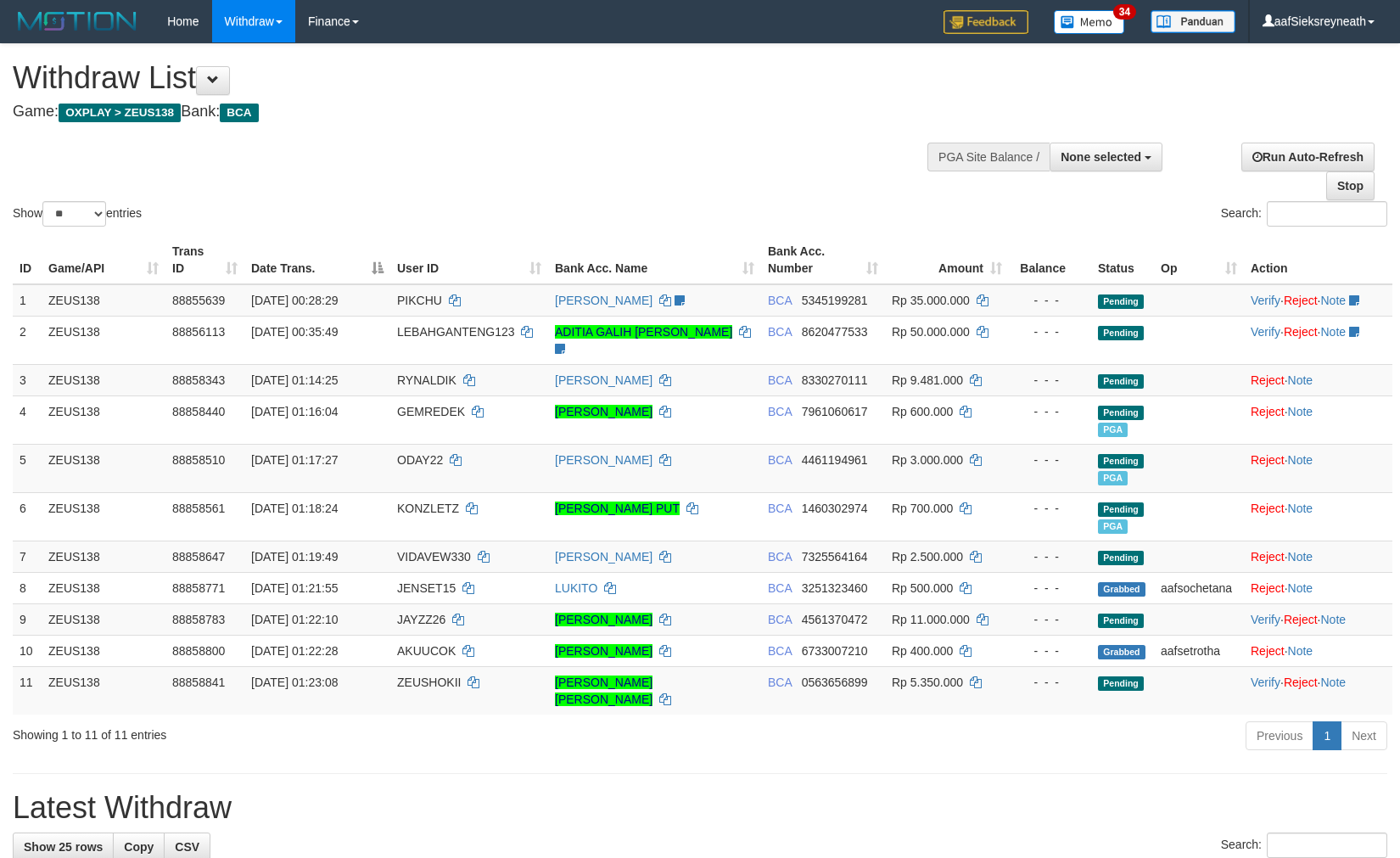 Image resolution: width=1400 pixels, height=858 pixels. I want to click on th: Amount: activate to sort column ascending, so click(947, 260).